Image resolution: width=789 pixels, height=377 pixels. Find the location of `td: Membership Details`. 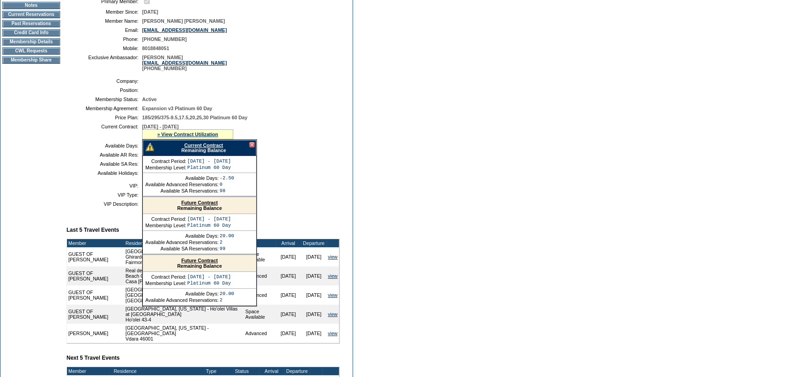

td: Membership Details is located at coordinates (31, 42).